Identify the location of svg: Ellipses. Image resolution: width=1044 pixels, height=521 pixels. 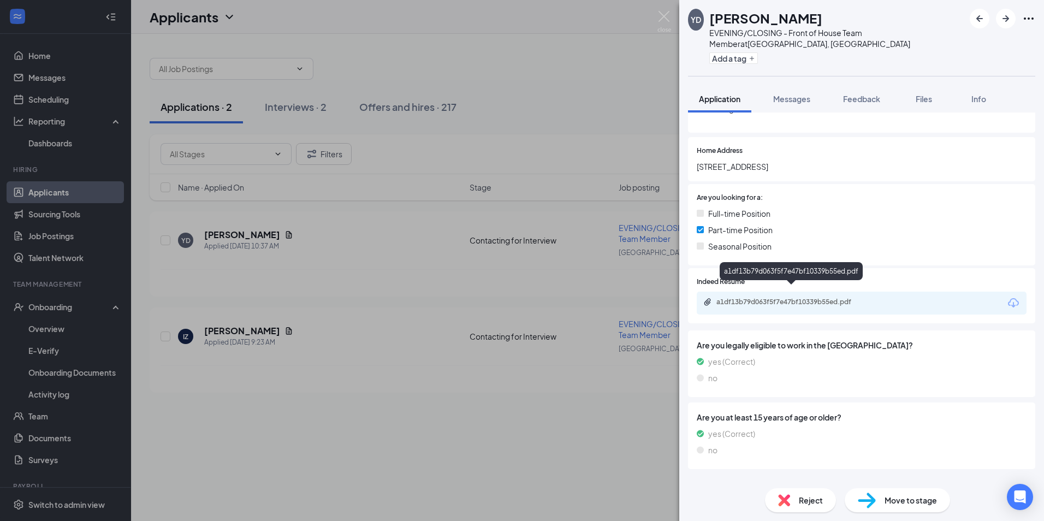
(1029, 19).